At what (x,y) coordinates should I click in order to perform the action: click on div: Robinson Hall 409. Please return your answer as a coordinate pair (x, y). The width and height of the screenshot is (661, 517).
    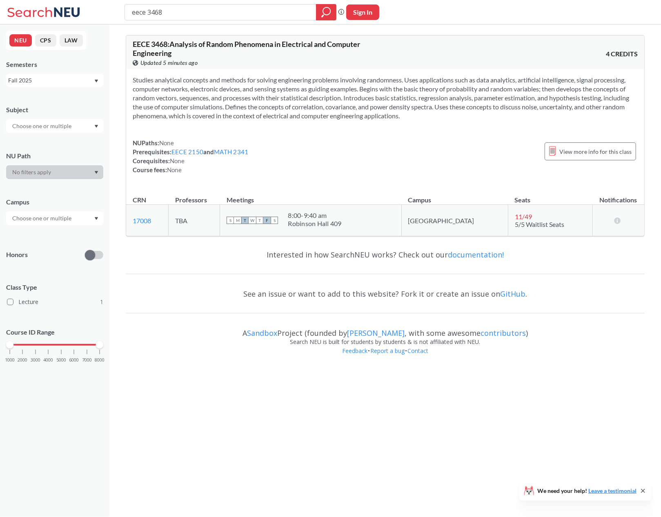
    Looking at the image, I should click on (314, 224).